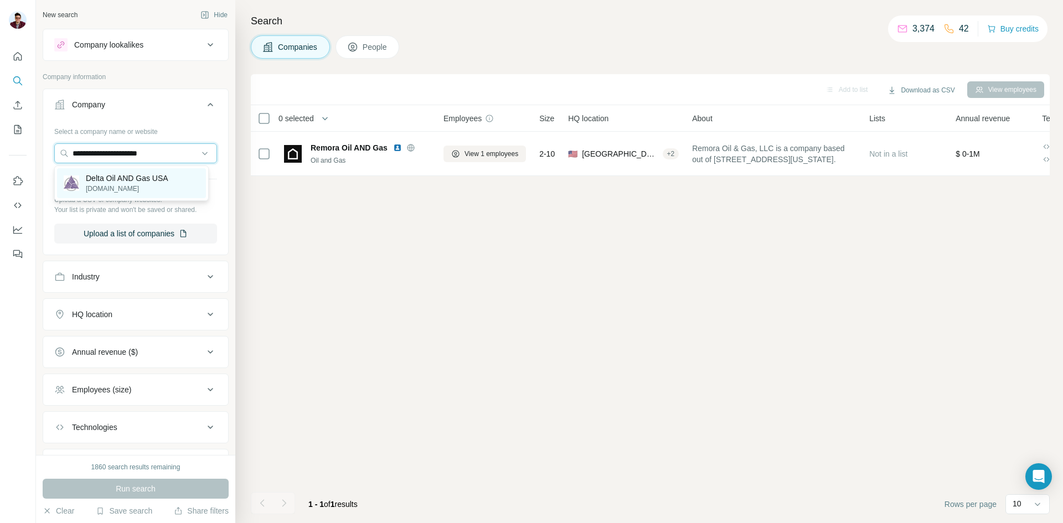 The width and height of the screenshot is (1063, 523). What do you see at coordinates (398, 148) in the screenshot?
I see `img: LinkedIn logo` at bounding box center [398, 148].